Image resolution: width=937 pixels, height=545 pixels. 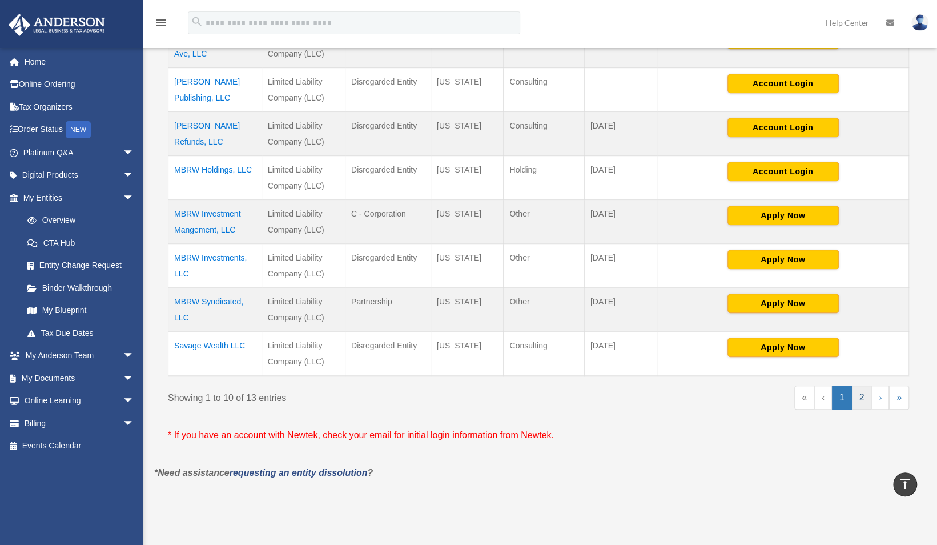 I want to click on a: Online Learningarrow_drop_down, so click(x=79, y=401).